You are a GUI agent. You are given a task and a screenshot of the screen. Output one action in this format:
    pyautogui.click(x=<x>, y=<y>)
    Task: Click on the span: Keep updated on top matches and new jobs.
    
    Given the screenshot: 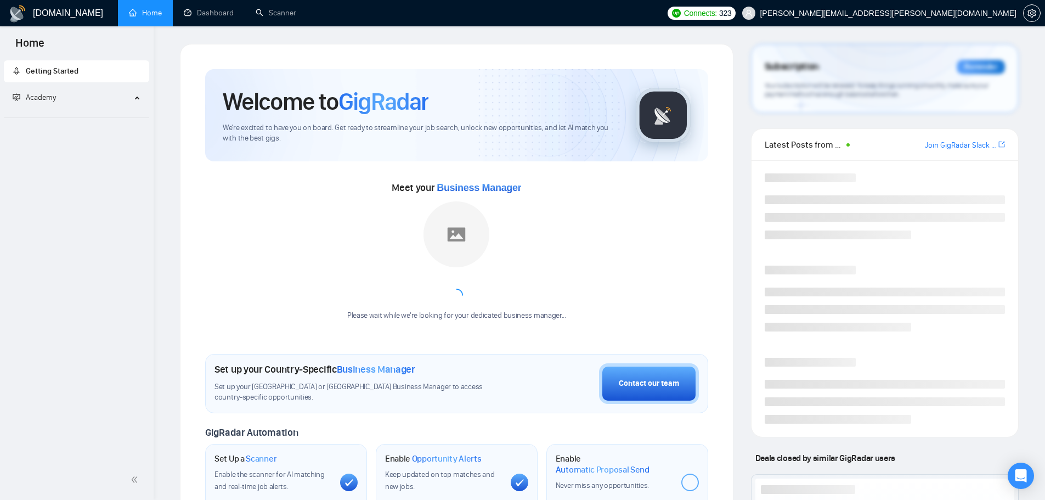 What is the action you would take?
    pyautogui.click(x=440, y=480)
    